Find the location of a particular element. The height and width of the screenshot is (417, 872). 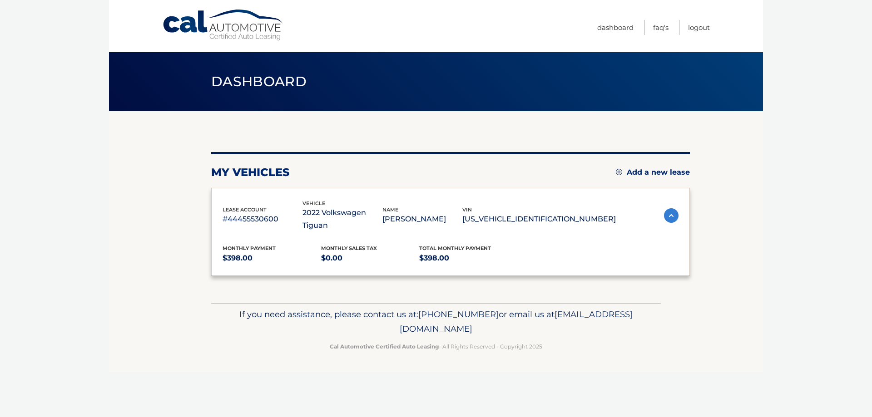

span: Total Monthly Payment is located at coordinates (455, 248).